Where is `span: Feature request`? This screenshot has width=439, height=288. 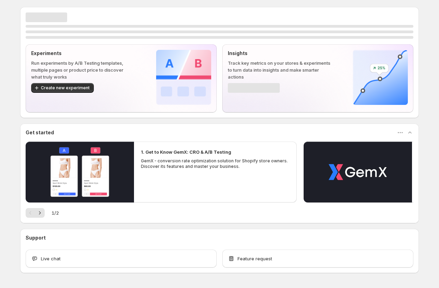
span: Feature request is located at coordinates (255, 259).